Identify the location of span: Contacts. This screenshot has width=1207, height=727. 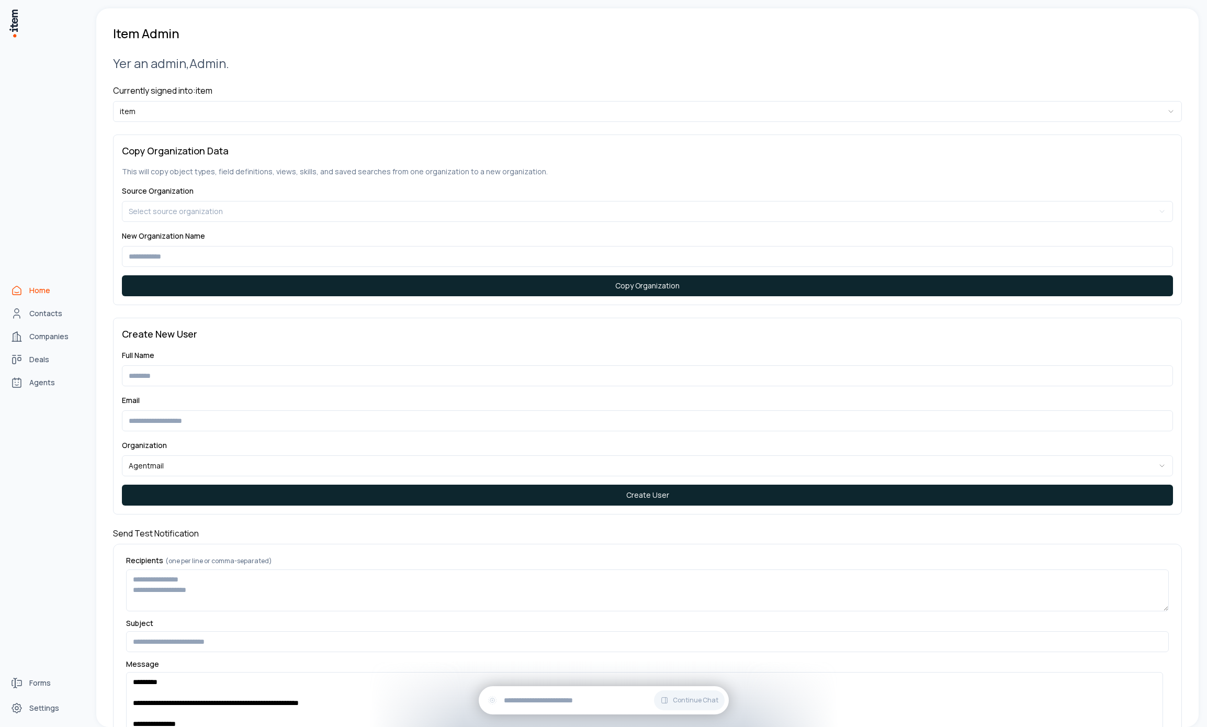
(46, 313).